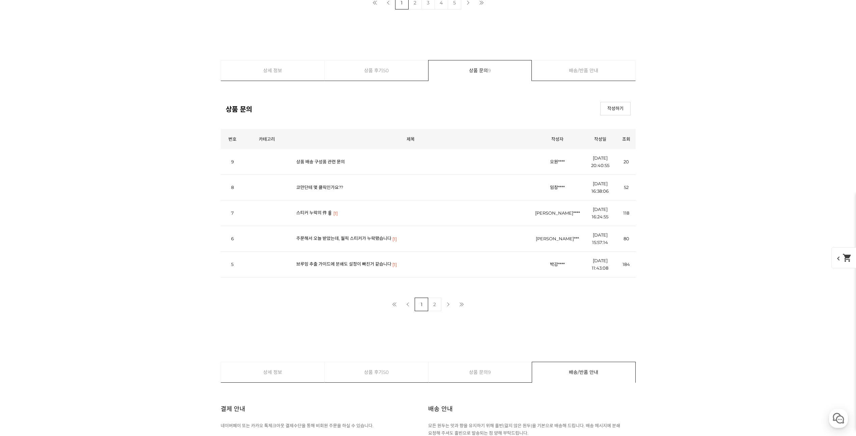  What do you see at coordinates (422, 304) in the screenshot?
I see `a: 1` at bounding box center [422, 304].